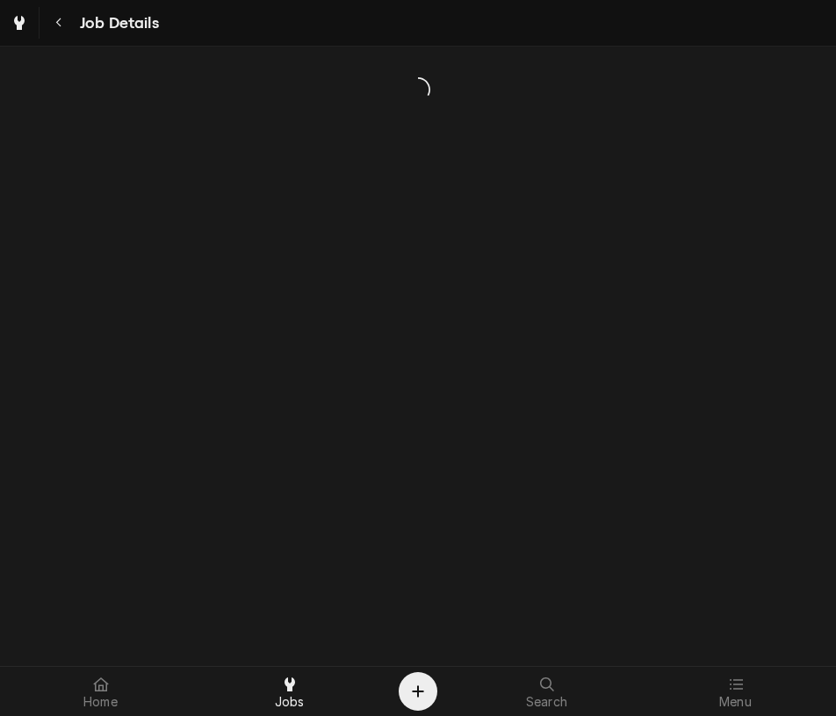 This screenshot has width=836, height=716. I want to click on span: Home, so click(100, 702).